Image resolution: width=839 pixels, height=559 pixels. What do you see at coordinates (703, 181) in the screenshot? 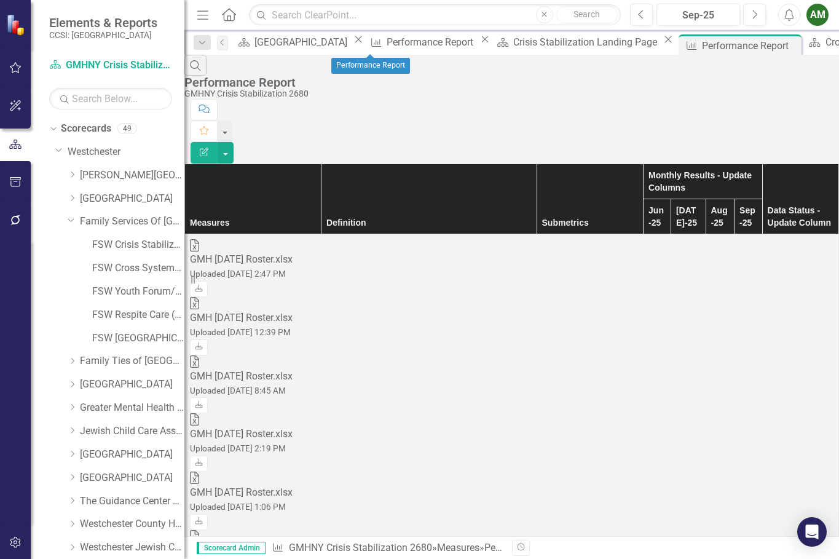
I see `div: Monthly Results - Update Columns` at bounding box center [703, 181].